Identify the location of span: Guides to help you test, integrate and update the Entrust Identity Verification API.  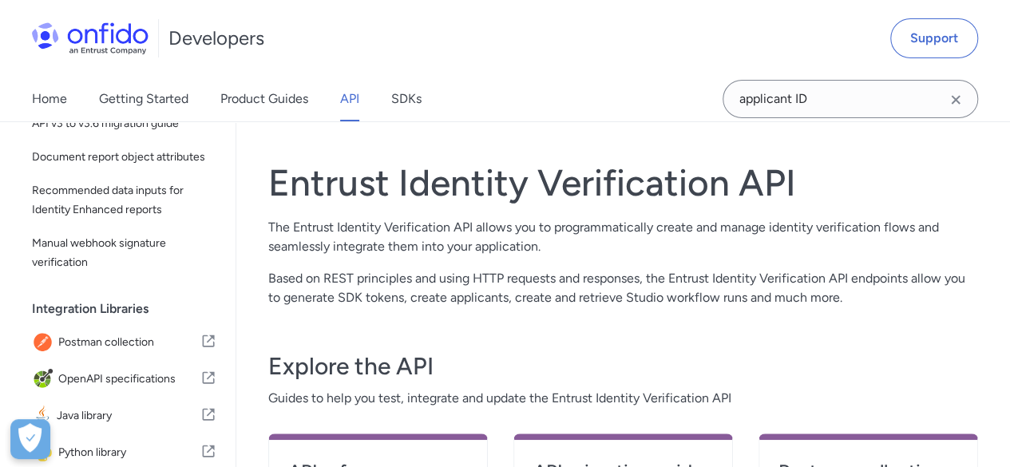
(623, 399).